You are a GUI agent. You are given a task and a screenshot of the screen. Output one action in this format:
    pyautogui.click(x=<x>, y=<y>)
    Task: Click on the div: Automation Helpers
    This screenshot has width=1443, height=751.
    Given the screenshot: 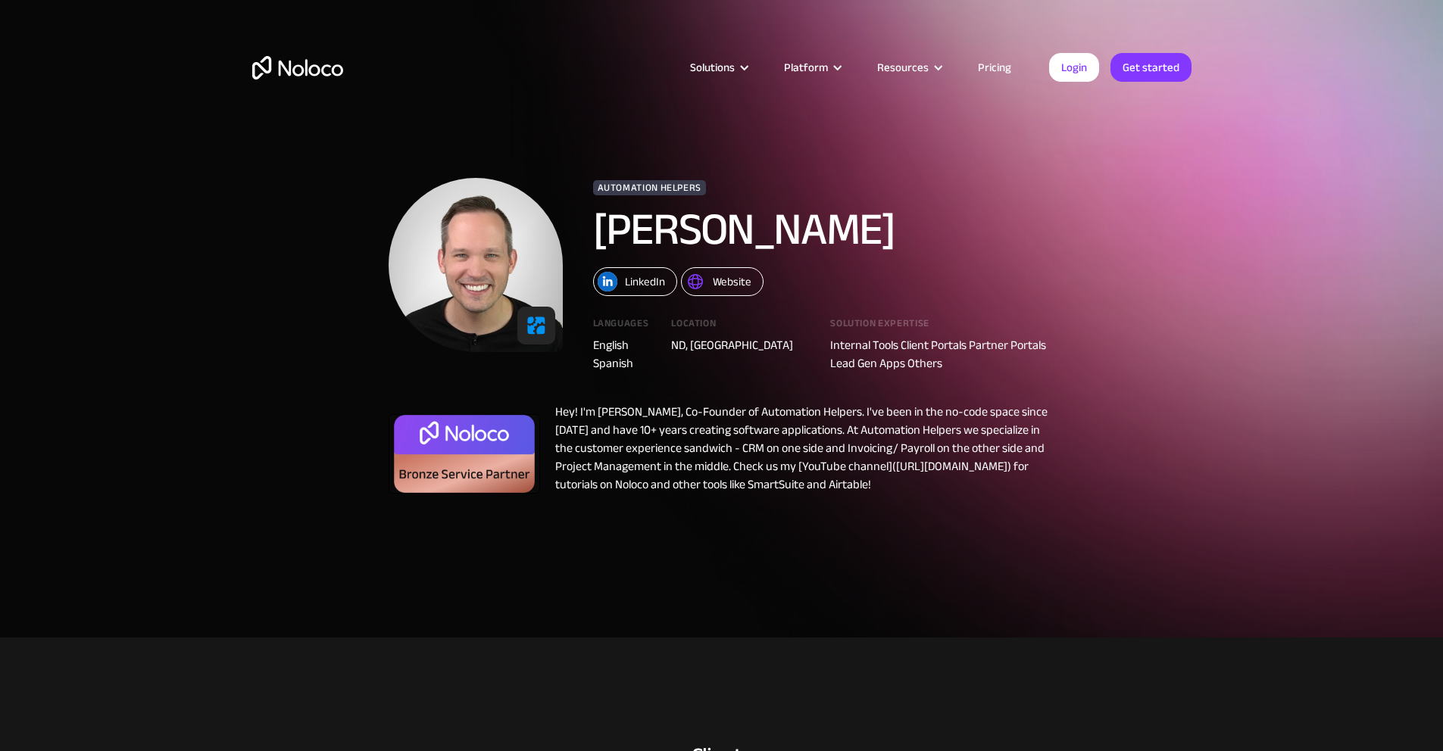 What is the action you would take?
    pyautogui.click(x=650, y=188)
    